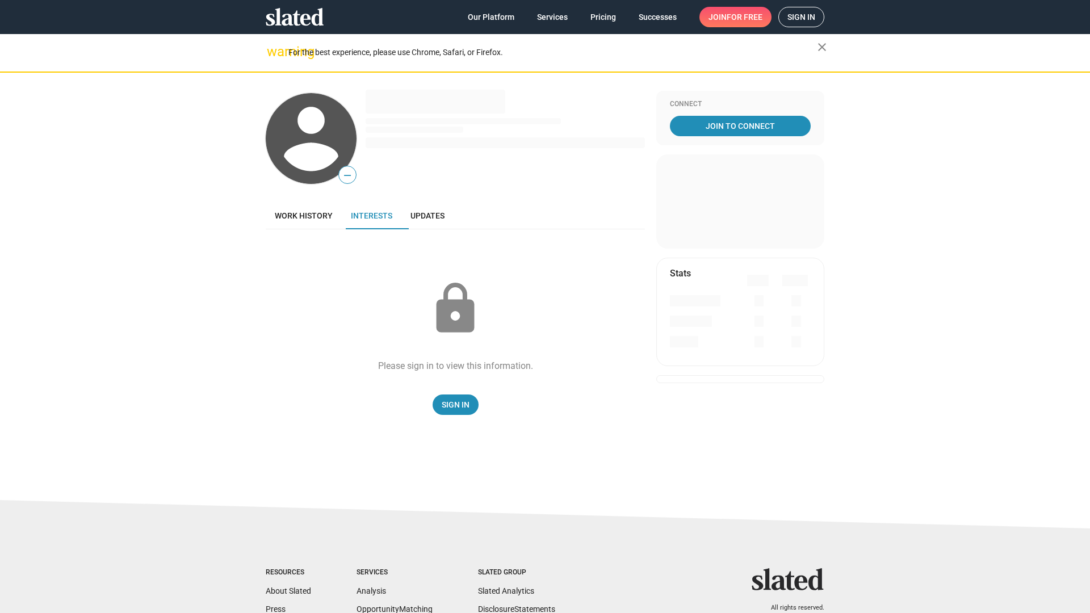  I want to click on a: Successes, so click(657, 17).